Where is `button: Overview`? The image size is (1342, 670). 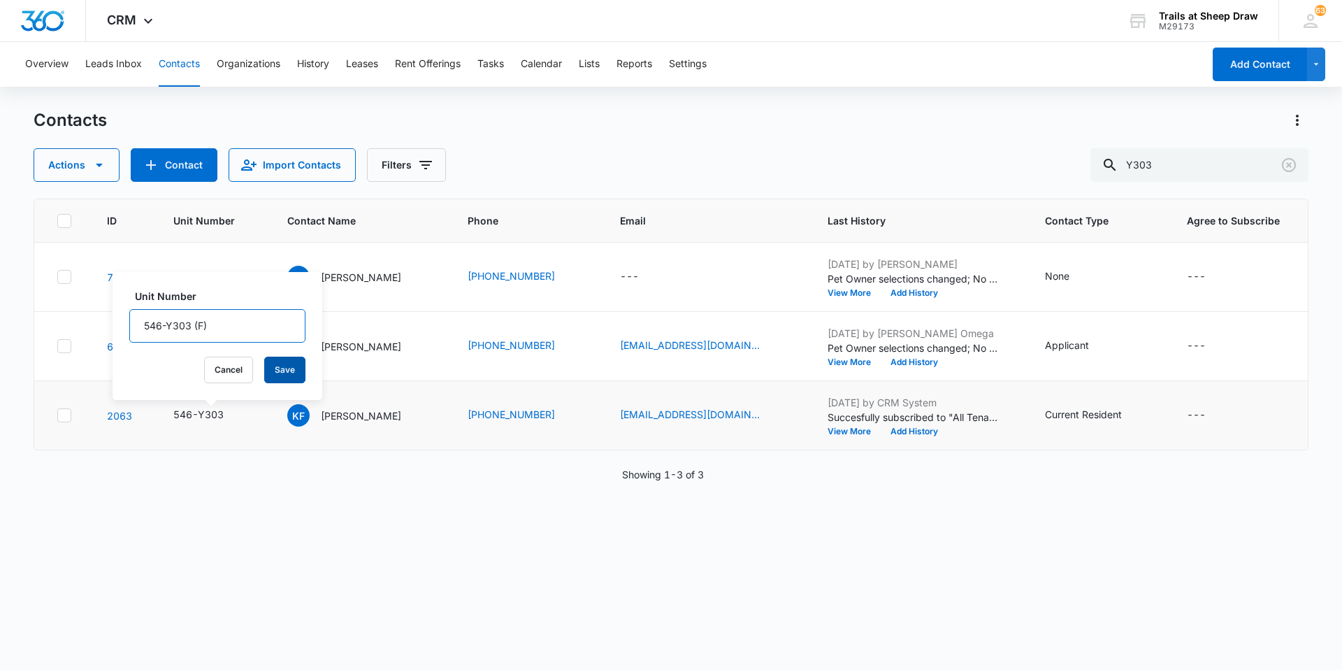 button: Overview is located at coordinates (47, 64).